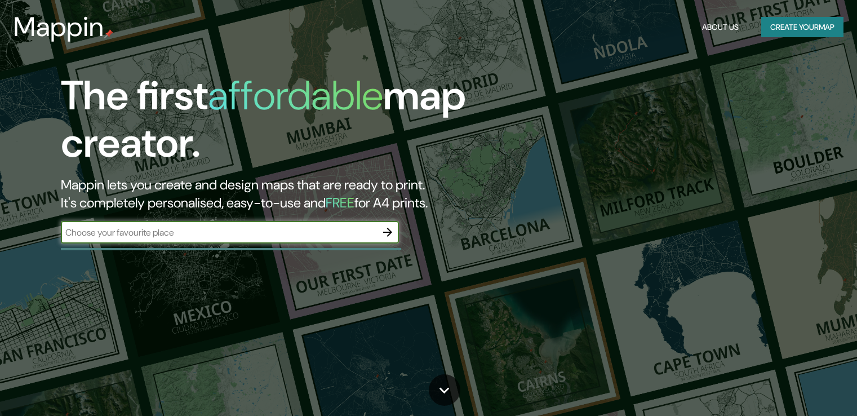 The image size is (857, 416). What do you see at coordinates (109, 34) in the screenshot?
I see `img: mappin-pin` at bounding box center [109, 34].